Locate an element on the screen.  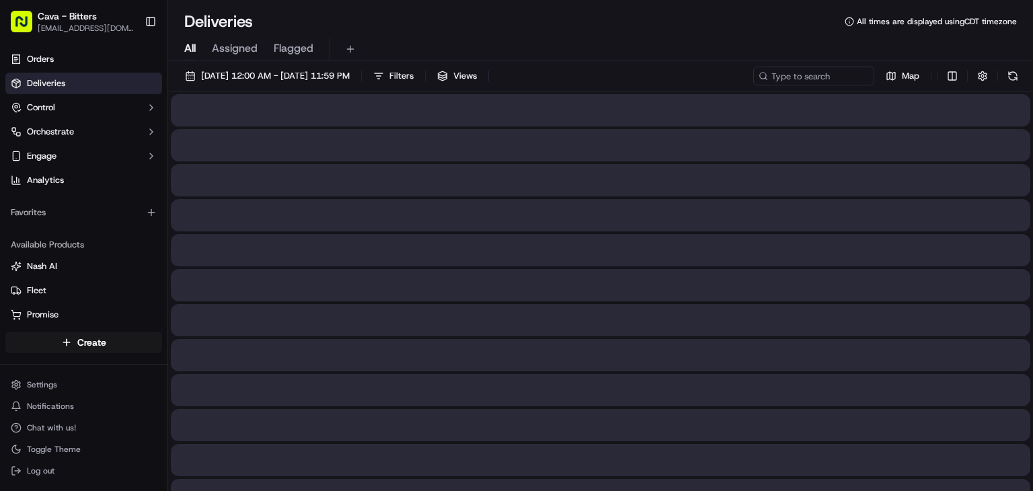
span: Promise is located at coordinates (42, 315).